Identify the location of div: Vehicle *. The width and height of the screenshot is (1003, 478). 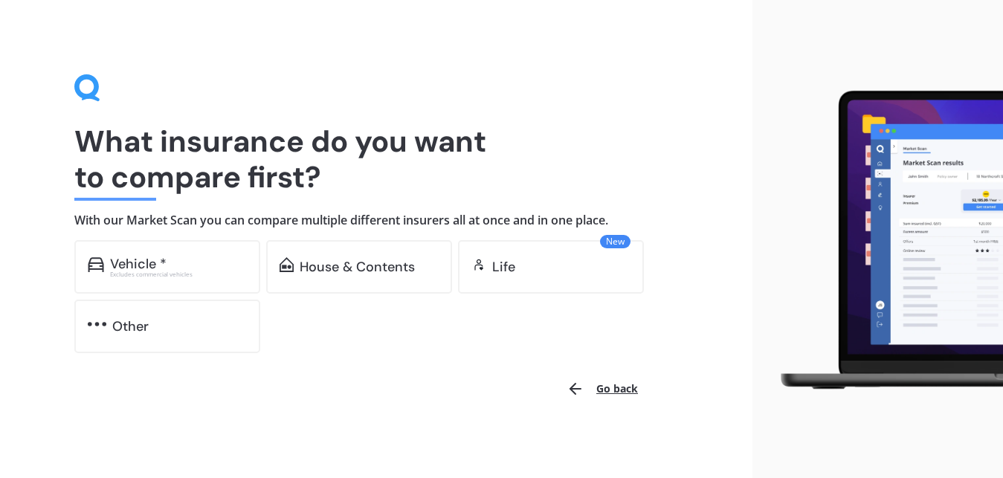
(138, 264).